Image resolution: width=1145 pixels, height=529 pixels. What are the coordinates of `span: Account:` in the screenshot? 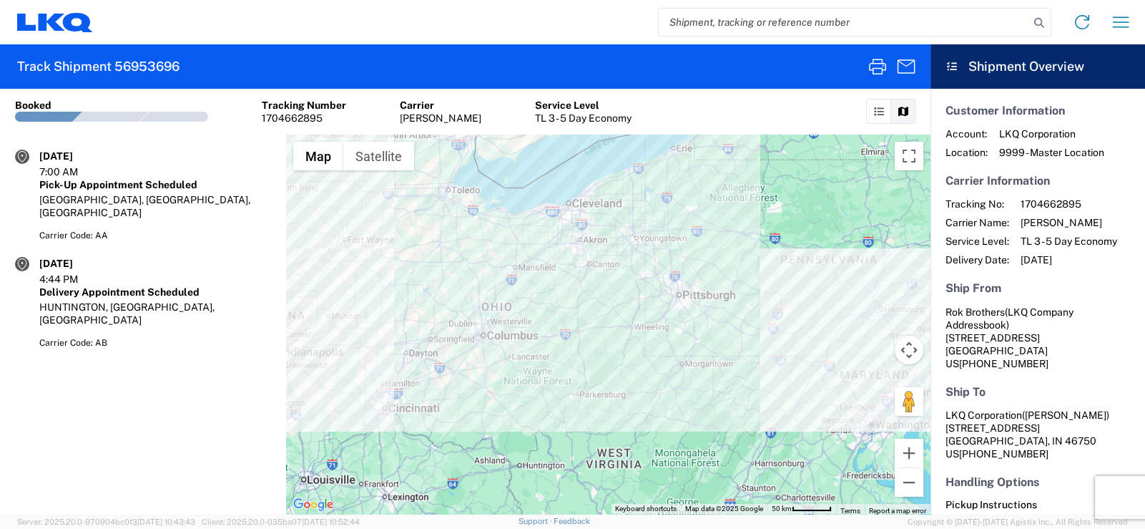 It's located at (966, 134).